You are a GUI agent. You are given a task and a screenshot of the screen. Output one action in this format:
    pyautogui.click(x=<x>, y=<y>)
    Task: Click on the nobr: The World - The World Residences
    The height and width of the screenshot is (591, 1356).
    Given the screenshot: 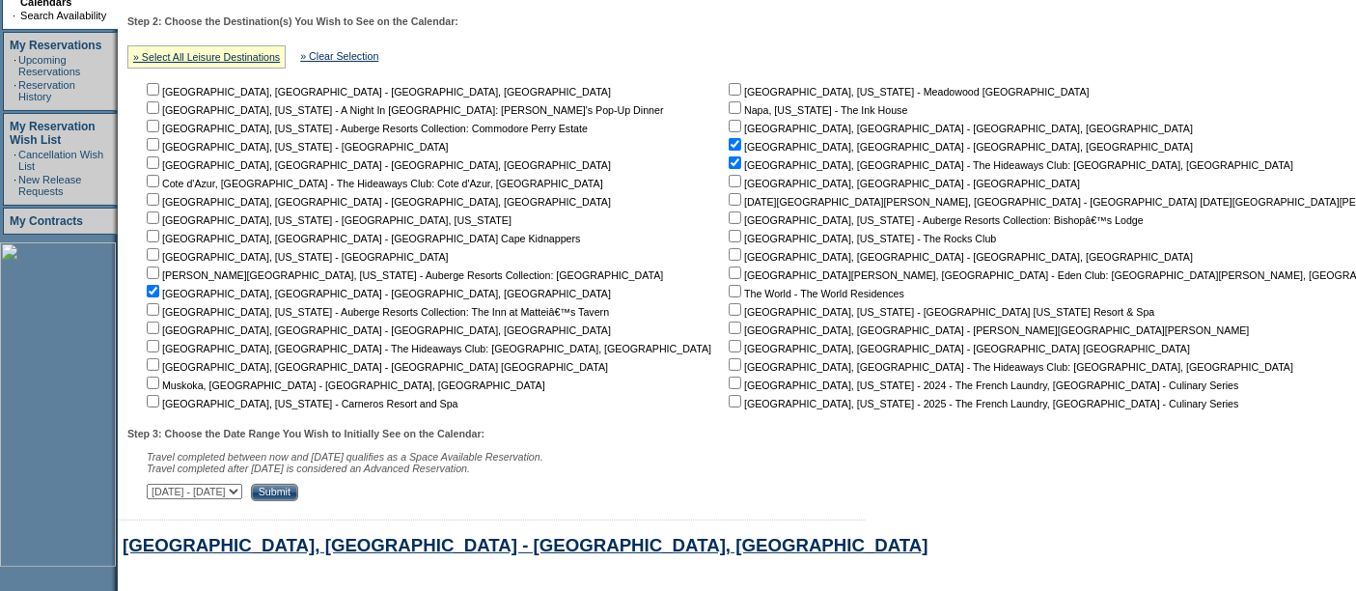 What is the action you would take?
    pyautogui.click(x=814, y=293)
    